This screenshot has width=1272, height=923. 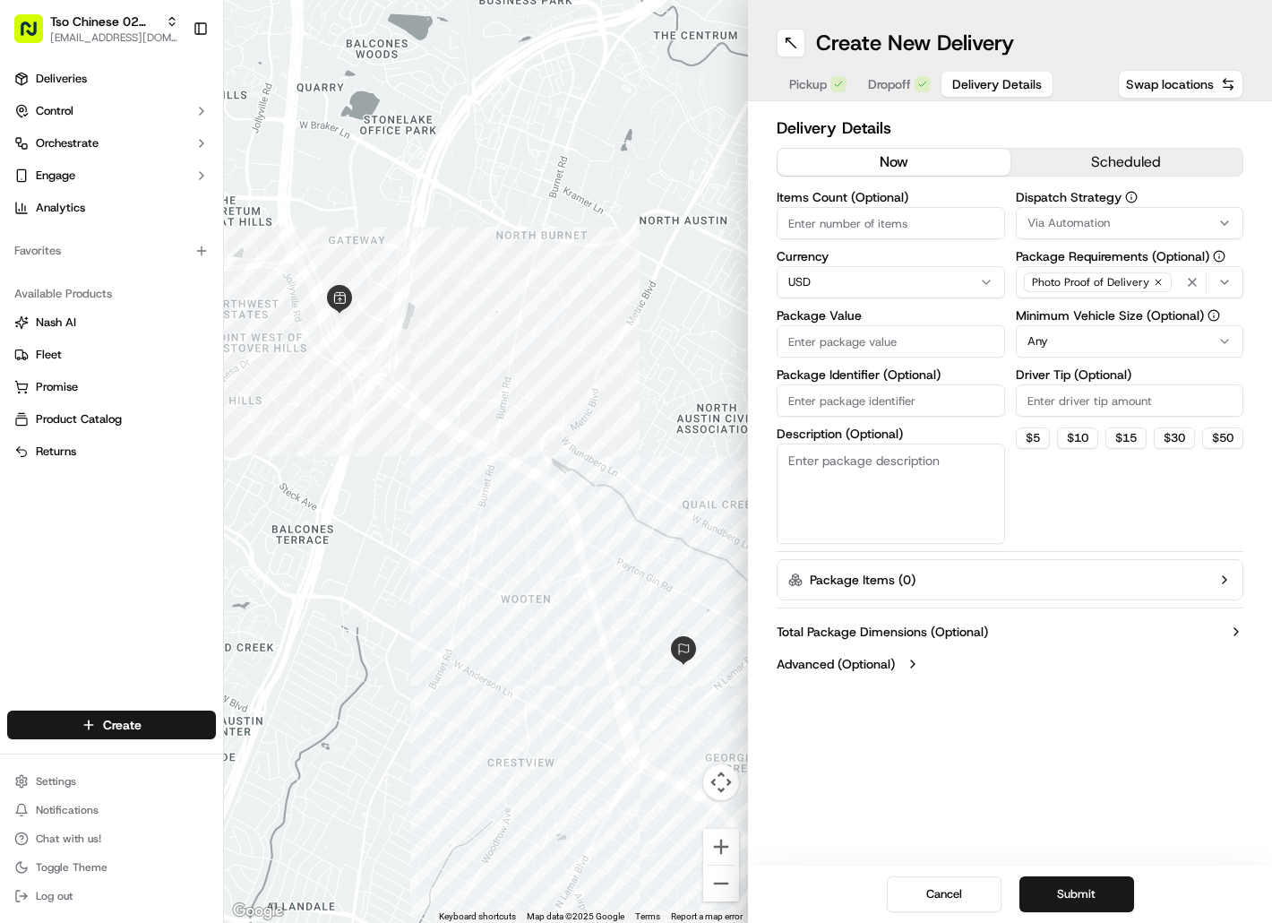 What do you see at coordinates (32, 275) in the screenshot?
I see `img: Brigitte Vinadas` at bounding box center [32, 275].